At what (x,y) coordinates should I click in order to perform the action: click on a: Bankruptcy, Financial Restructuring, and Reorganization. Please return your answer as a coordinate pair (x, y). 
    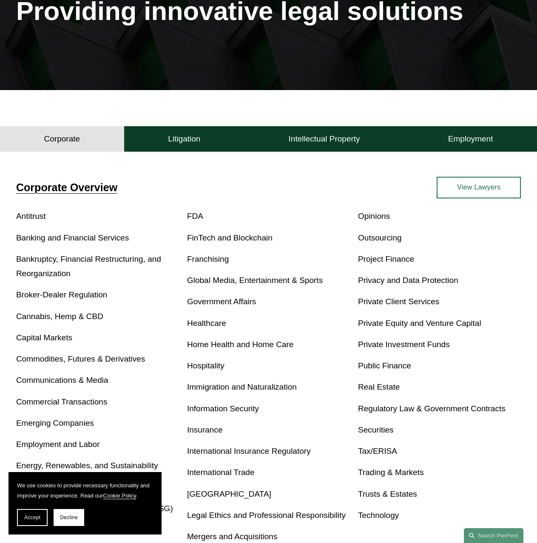
    Looking at the image, I should click on (88, 266).